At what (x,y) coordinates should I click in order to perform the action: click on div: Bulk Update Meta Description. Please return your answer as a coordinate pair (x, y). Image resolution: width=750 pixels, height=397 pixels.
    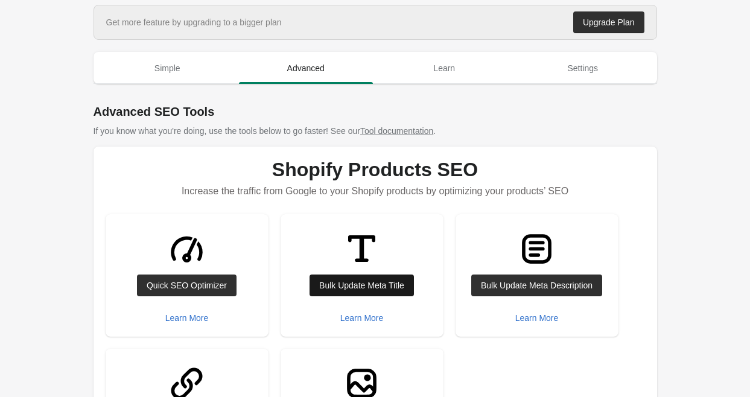
    Looking at the image, I should click on (537, 285).